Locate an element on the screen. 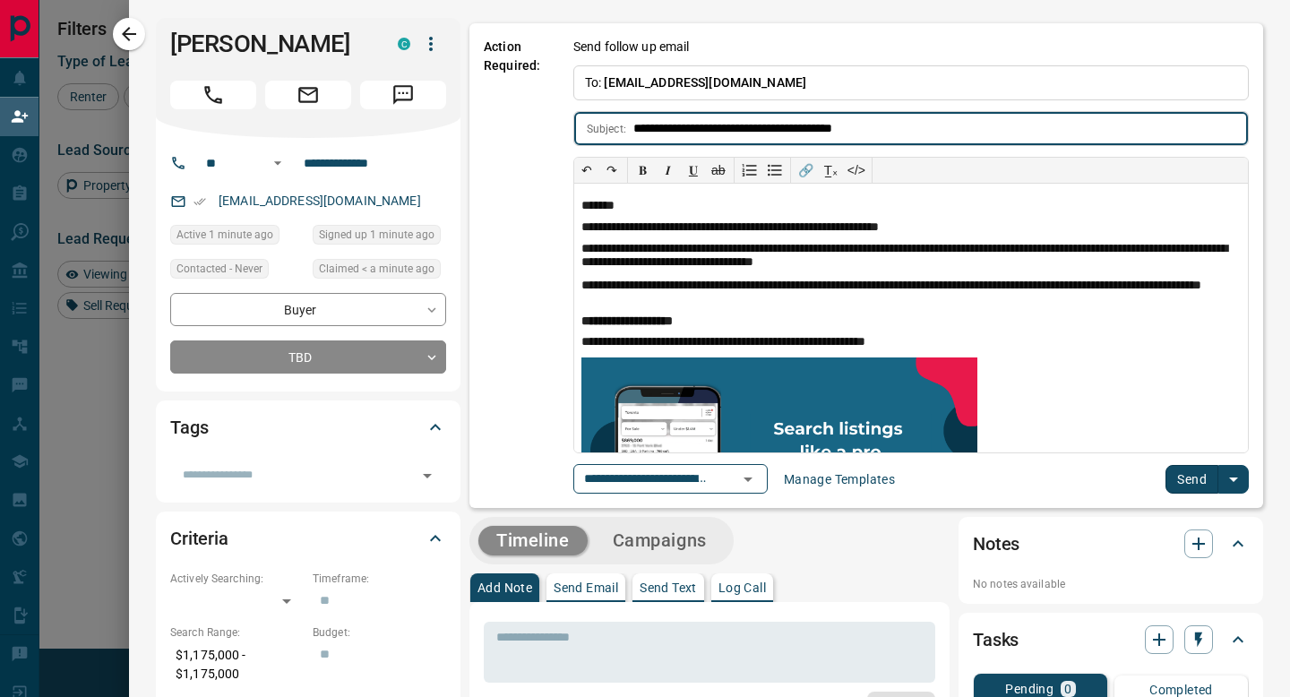 This screenshot has height=697, width=1290. img: search_like_a_pro.png is located at coordinates (779, 443).